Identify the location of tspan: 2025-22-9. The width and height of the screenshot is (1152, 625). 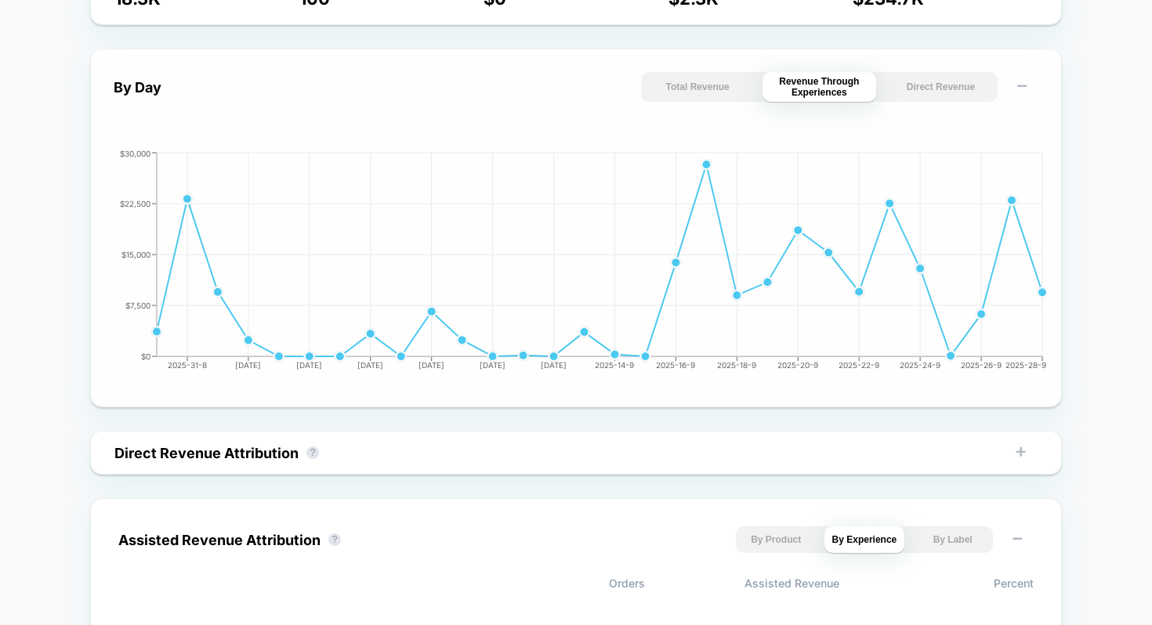
(859, 365).